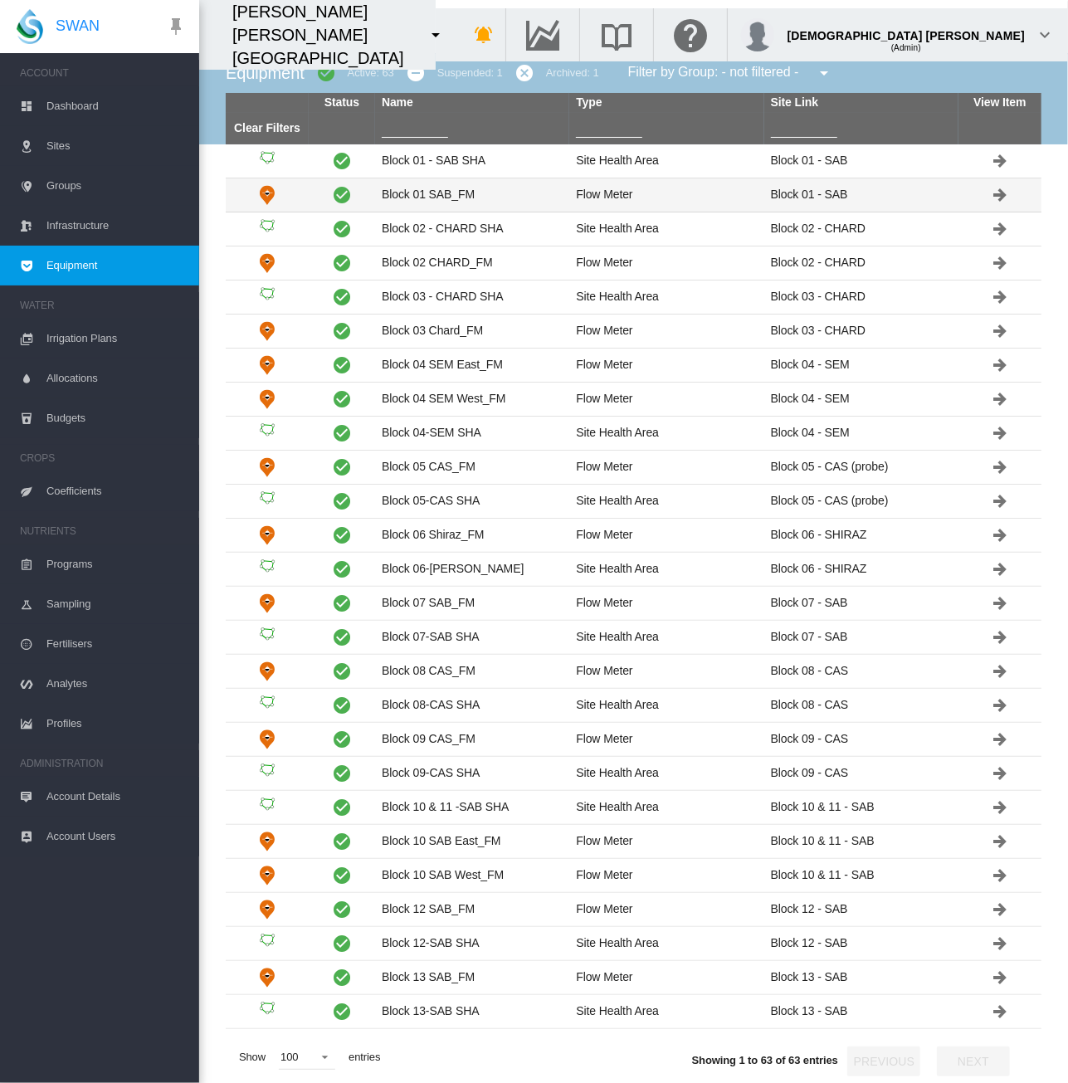  Describe the element at coordinates (116, 106) in the screenshot. I see `span: Dashboard` at that location.